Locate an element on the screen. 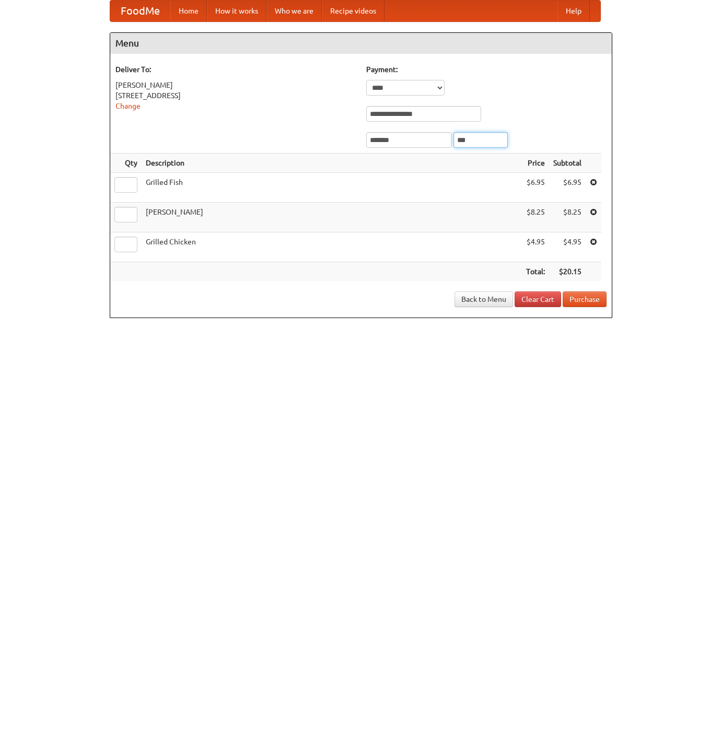 The height and width of the screenshot is (739, 710). button: Purchase is located at coordinates (585, 299).